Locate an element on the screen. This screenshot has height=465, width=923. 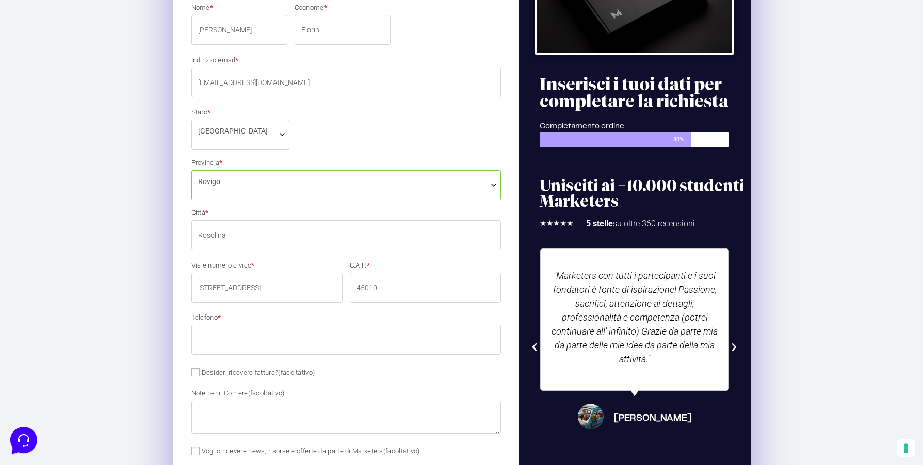
div: 2 / 4 is located at coordinates (634, 348).